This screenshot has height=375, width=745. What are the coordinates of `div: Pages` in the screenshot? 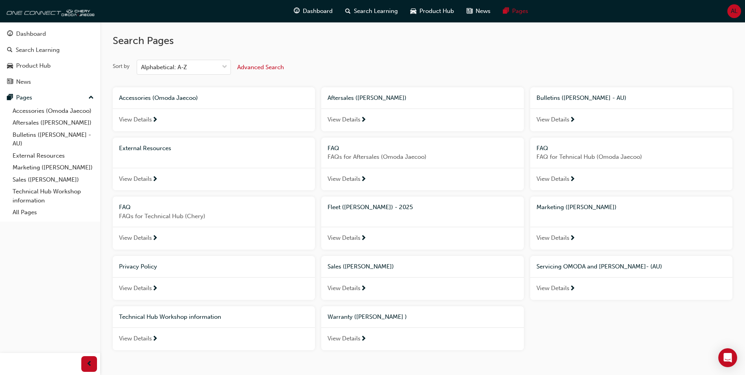 It's located at (24, 97).